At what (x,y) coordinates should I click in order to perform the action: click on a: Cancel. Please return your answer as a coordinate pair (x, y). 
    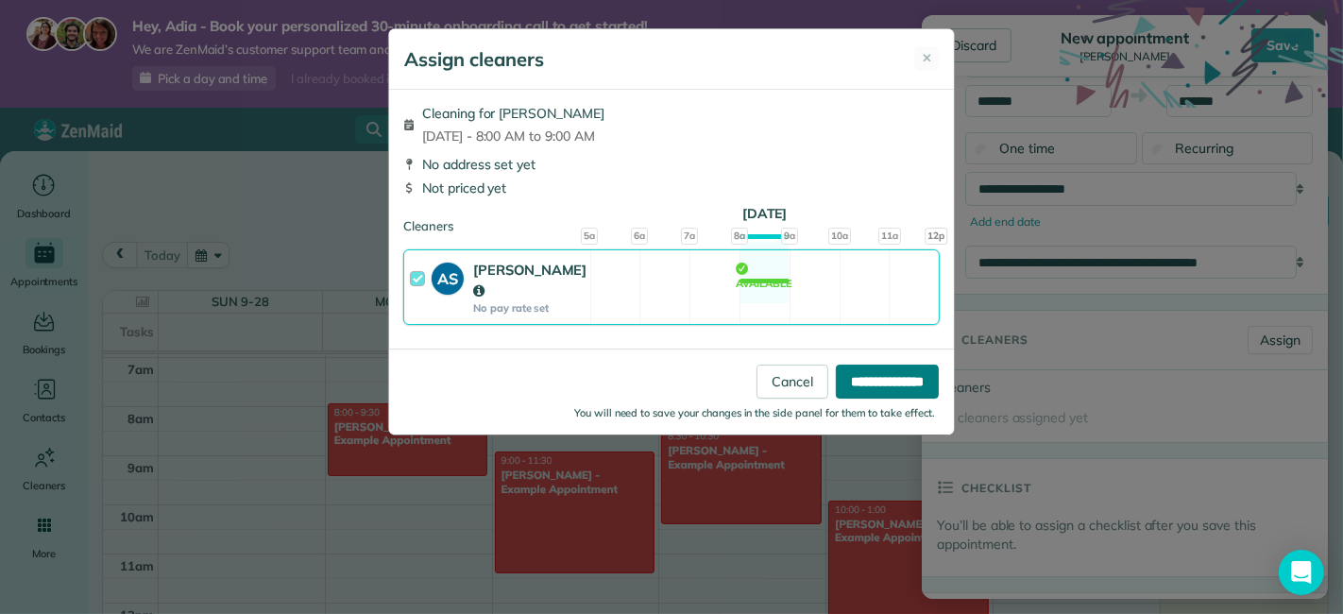
    Looking at the image, I should click on (792, 381).